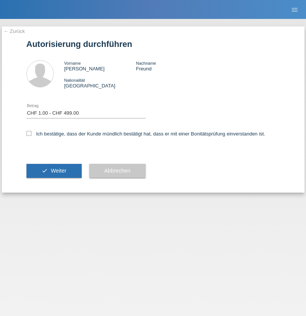 The image size is (306, 316). Describe the element at coordinates (146, 134) in the screenshot. I see `label: Ich bestätige, dass der Kunde mündlich bestätigt hat, dass er mit einer Bonitätsprüfung einversta...` at that location.